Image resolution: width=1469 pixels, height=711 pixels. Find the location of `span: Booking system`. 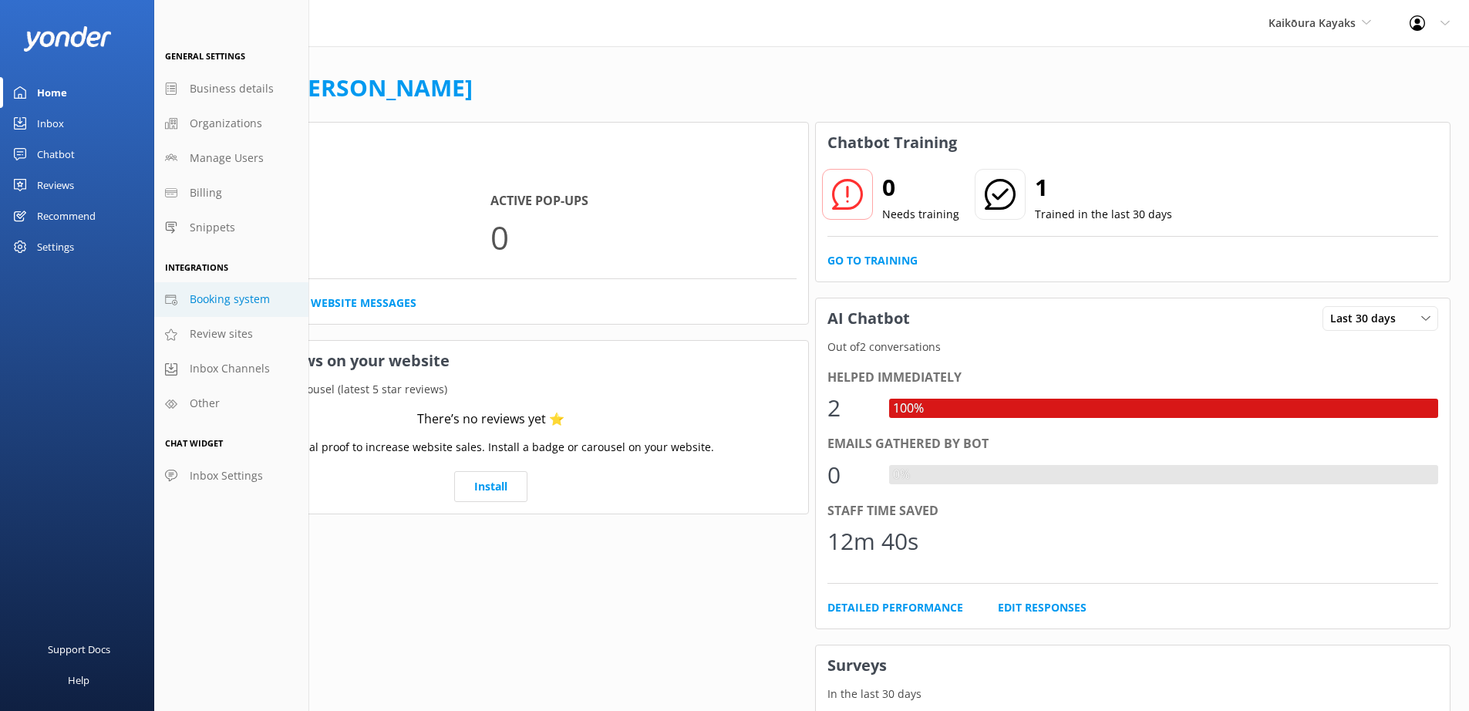

span: Booking system is located at coordinates (230, 299).